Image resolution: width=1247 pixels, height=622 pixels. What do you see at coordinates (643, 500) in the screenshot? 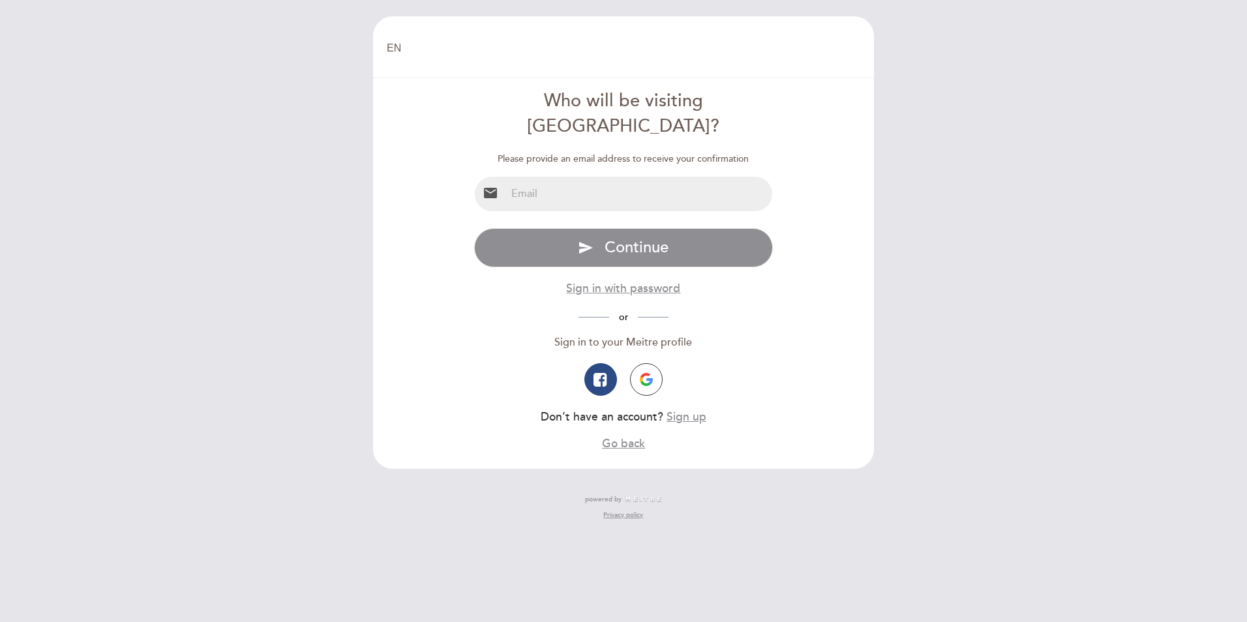
I see `img: MEITRE` at bounding box center [643, 500].